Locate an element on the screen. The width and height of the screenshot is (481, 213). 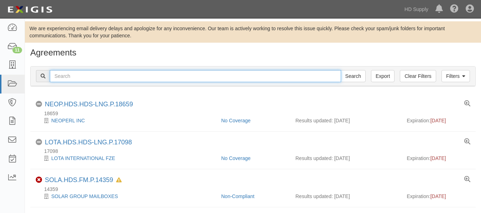
a: NEOP.HDS.HDS-LNG.P.18659 is located at coordinates (89, 104).